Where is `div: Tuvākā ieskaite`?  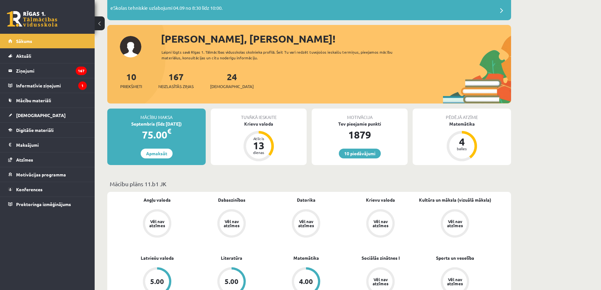 div: Tuvākā ieskaite is located at coordinates (259, 115).